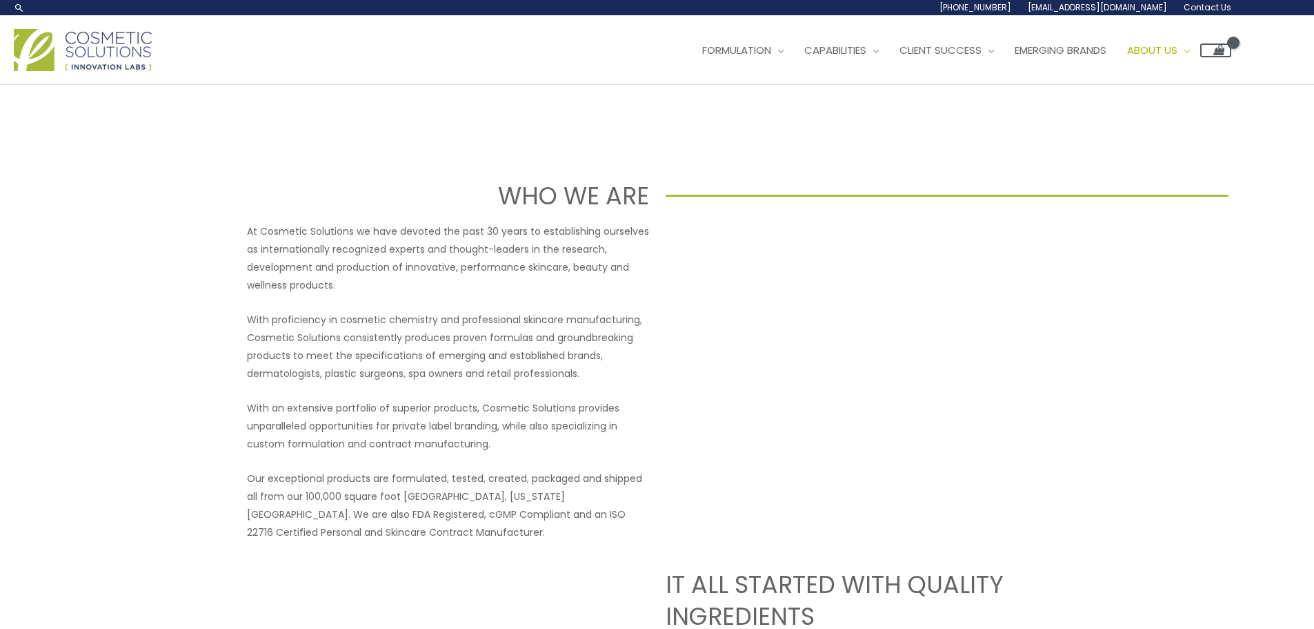 This screenshot has height=629, width=1314. I want to click on a: Formulation, so click(743, 50).